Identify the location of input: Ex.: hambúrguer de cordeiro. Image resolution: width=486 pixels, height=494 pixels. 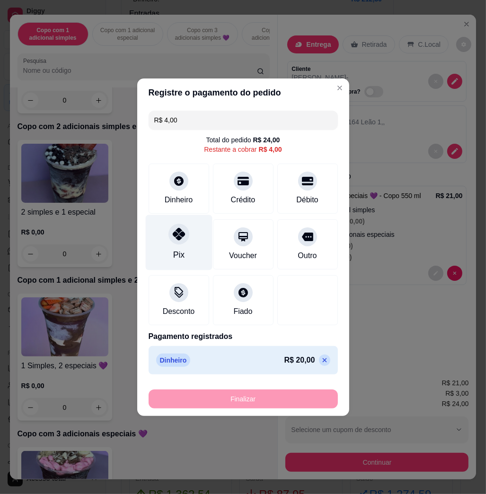
(243, 120).